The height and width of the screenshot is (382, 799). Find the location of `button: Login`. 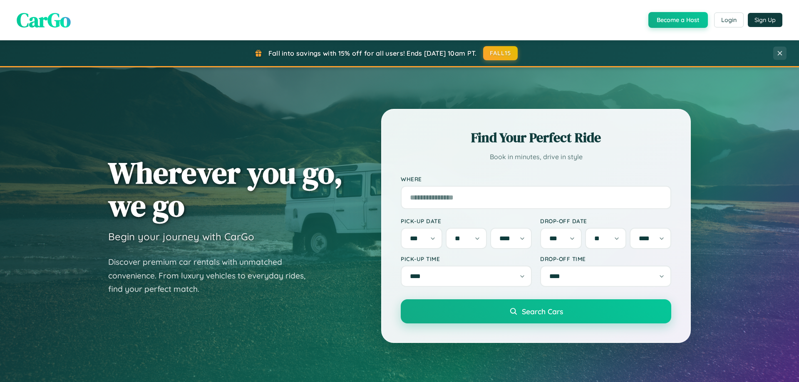

button: Login is located at coordinates (728, 20).